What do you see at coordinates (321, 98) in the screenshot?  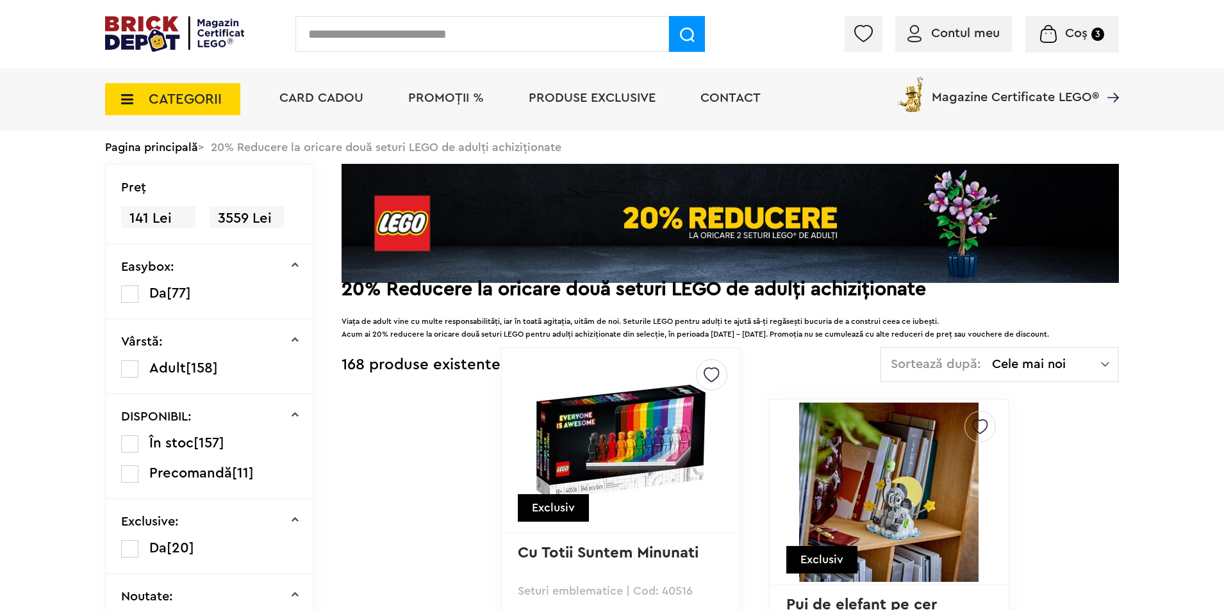 I see `span: Card Cadou` at bounding box center [321, 98].